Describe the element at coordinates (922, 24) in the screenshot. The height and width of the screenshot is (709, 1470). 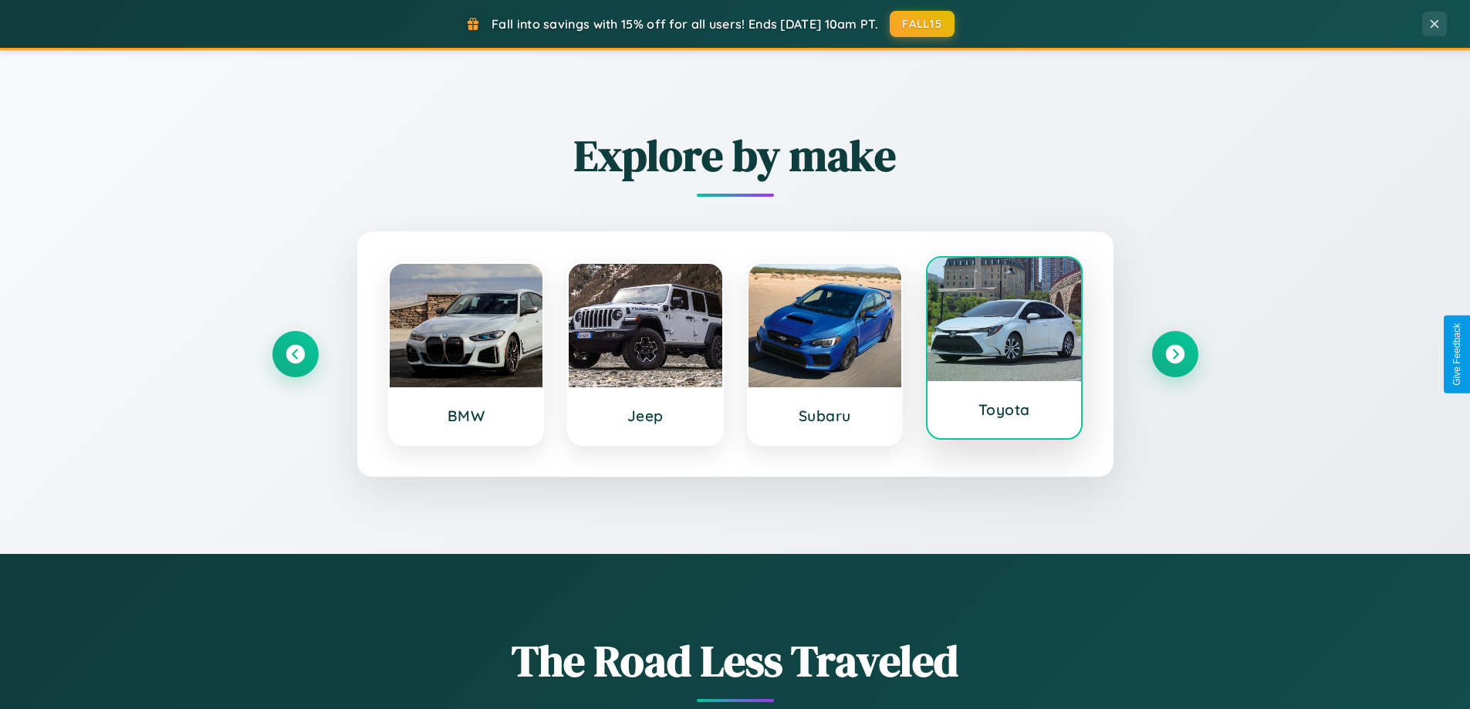
I see `button: FALL15` at that location.